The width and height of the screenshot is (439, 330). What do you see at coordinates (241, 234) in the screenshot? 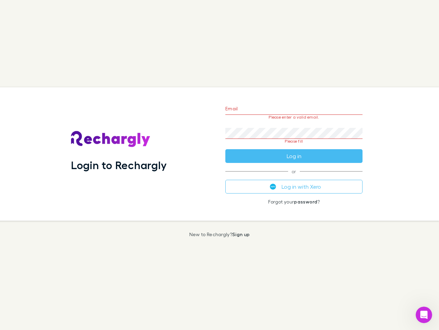
I see `a: Sign up` at bounding box center [241, 234].